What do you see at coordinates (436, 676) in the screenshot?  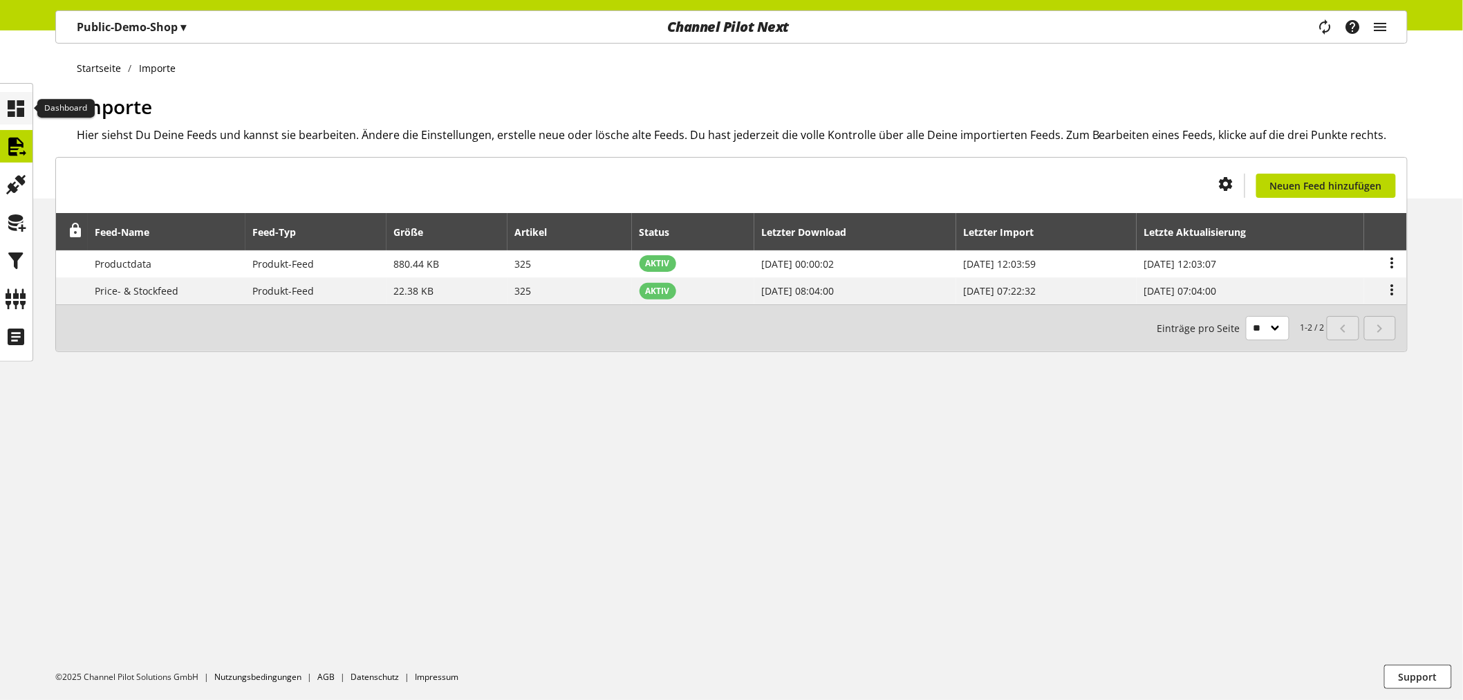 I see `a: Impressum` at bounding box center [436, 676].